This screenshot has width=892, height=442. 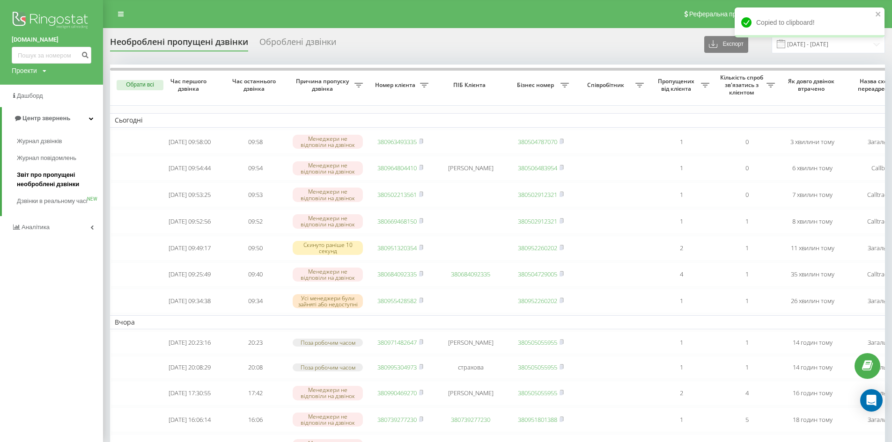 What do you see at coordinates (397, 368) in the screenshot?
I see `a: 380995304973` at bounding box center [397, 368].